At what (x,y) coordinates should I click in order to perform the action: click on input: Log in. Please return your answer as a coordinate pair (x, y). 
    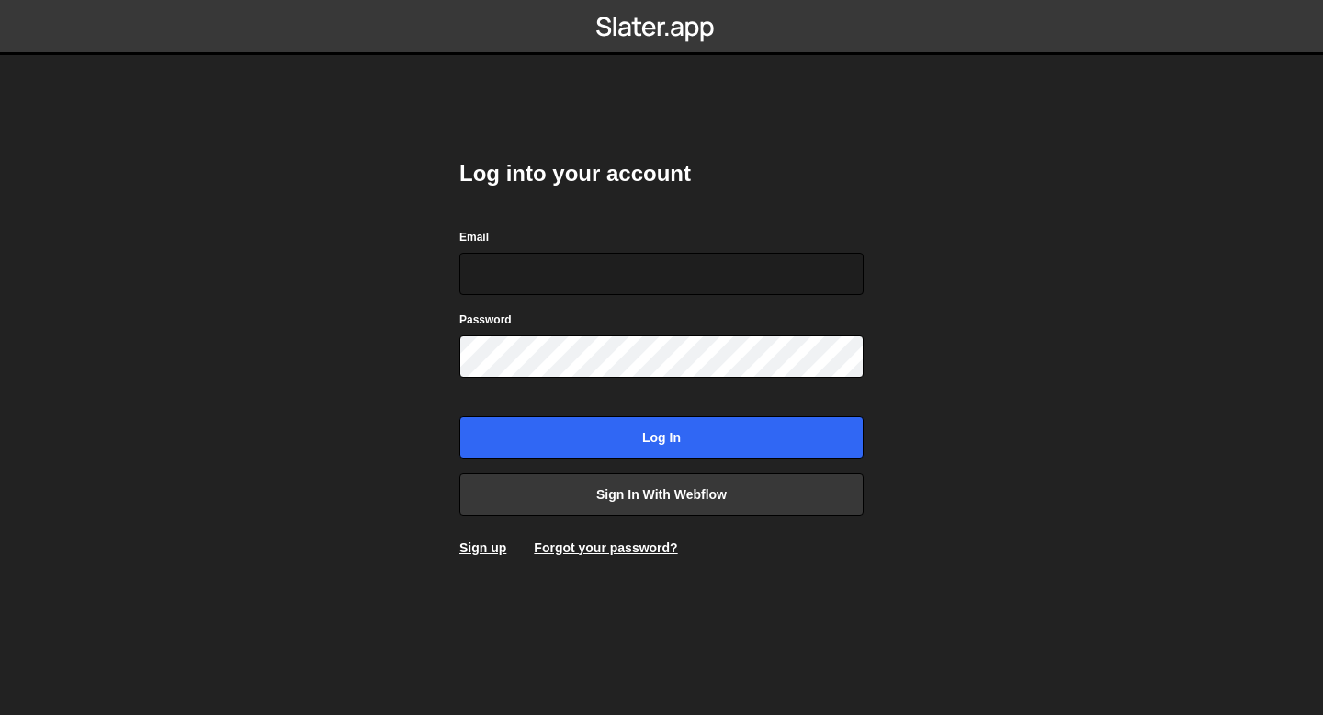
    Looking at the image, I should click on (662, 437).